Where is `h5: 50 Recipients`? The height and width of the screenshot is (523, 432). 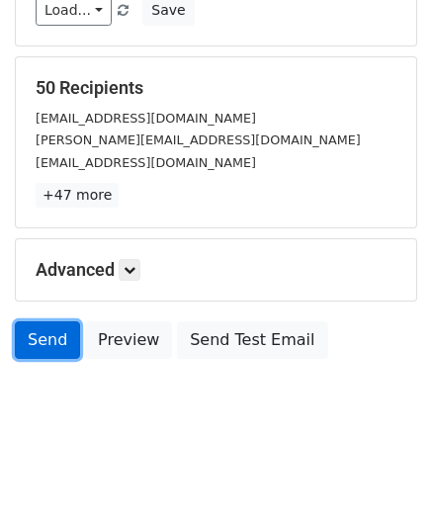
h5: 50 Recipients is located at coordinates (216, 88).